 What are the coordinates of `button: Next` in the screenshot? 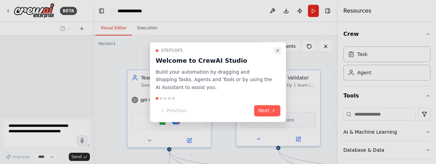 It's located at (267, 110).